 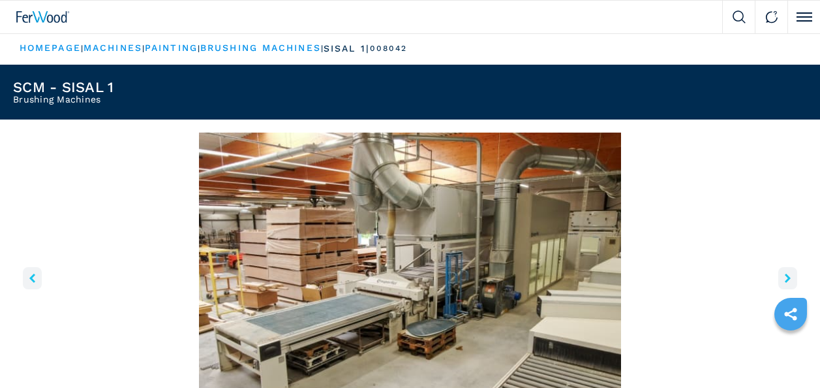 I want to click on a: painting, so click(x=171, y=48).